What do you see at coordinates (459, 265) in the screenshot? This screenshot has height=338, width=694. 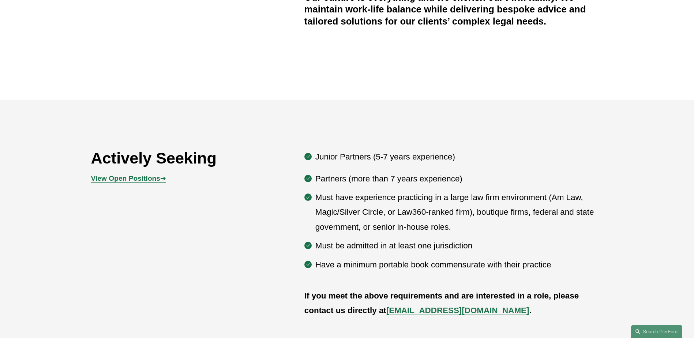 I see `p: Have a minimum portable book commensurate with their practice` at bounding box center [459, 265].